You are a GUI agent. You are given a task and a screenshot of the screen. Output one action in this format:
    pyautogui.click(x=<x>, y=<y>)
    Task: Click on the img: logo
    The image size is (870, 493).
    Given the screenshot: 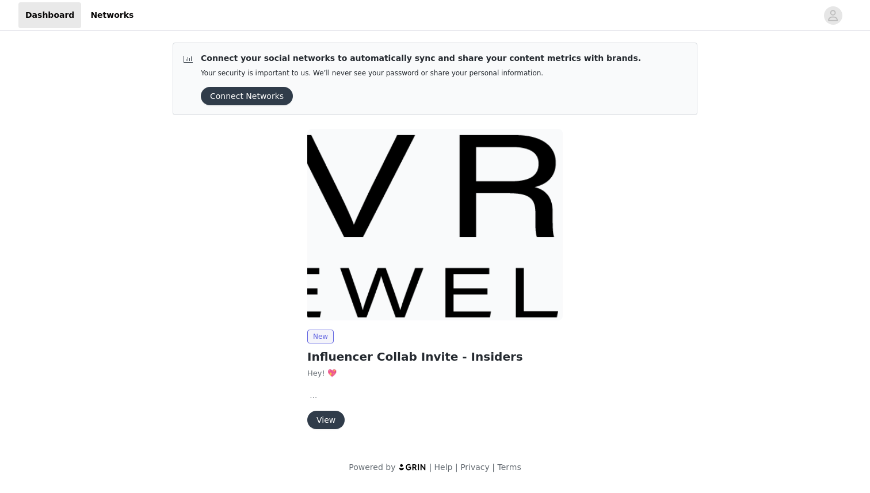 What is the action you would take?
    pyautogui.click(x=413, y=467)
    